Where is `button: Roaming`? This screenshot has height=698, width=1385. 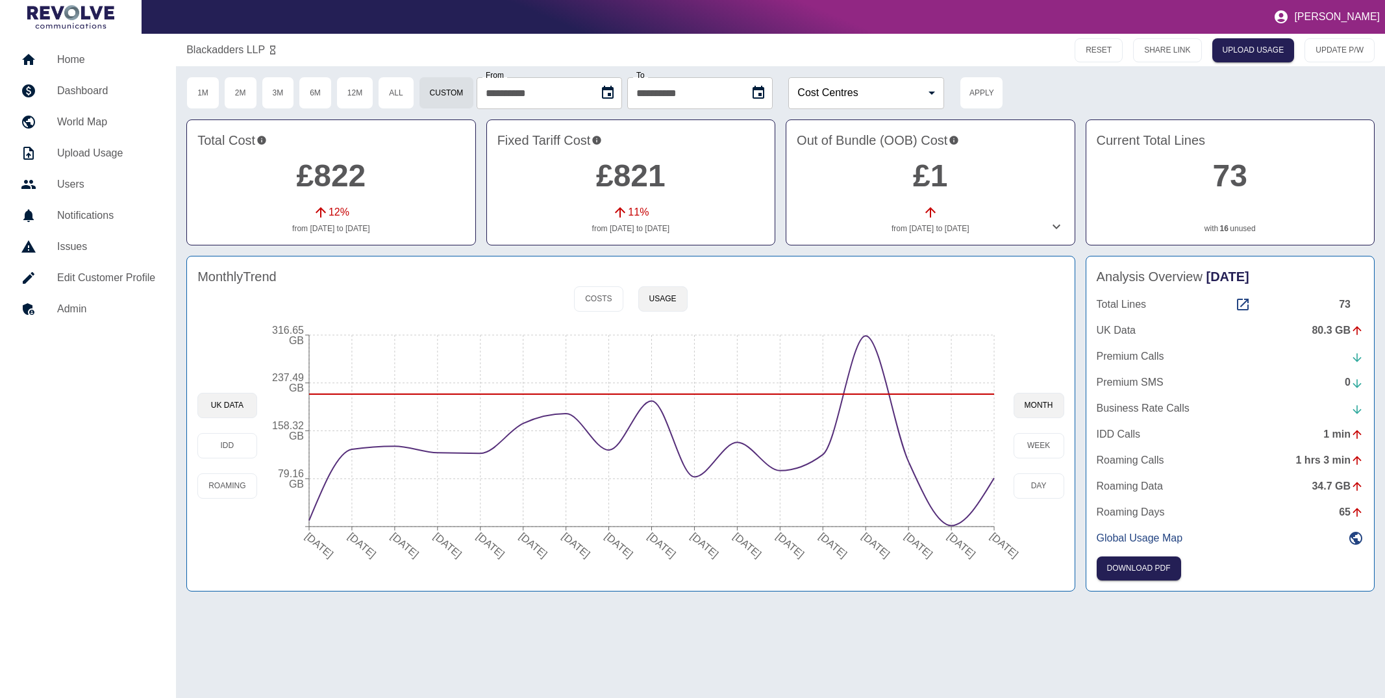
button: Roaming is located at coordinates (227, 486).